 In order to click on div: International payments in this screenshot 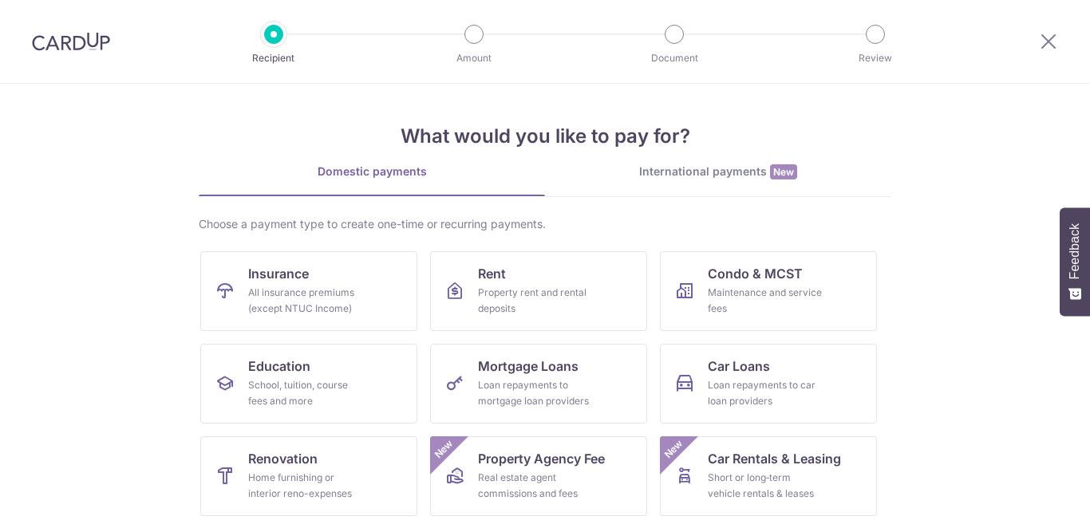, I will do `click(718, 171)`.